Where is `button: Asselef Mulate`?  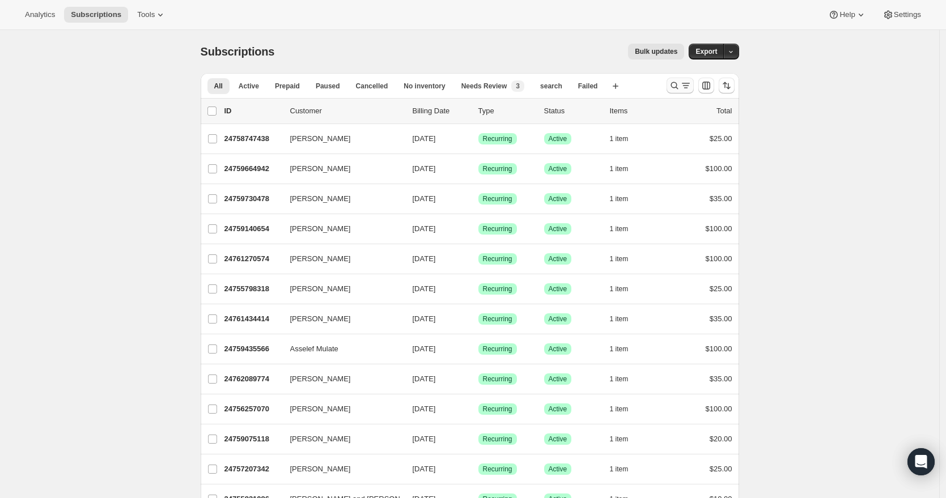 button: Asselef Mulate is located at coordinates (340, 349).